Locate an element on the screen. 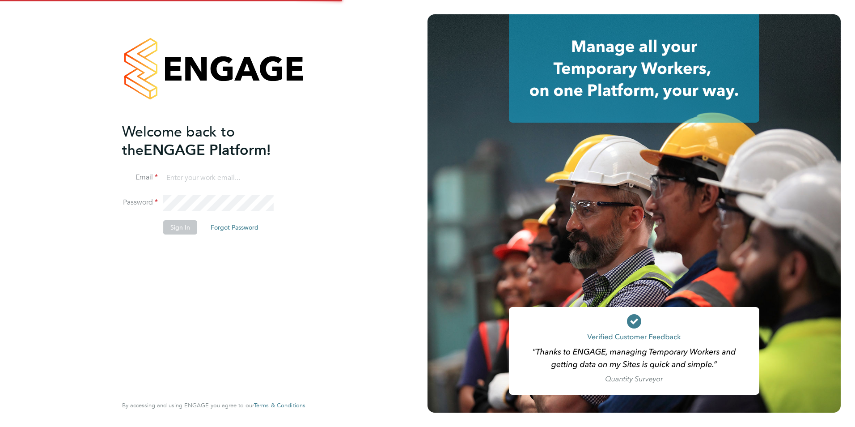 Image resolution: width=855 pixels, height=427 pixels. input: Enter your work email... is located at coordinates (218, 178).